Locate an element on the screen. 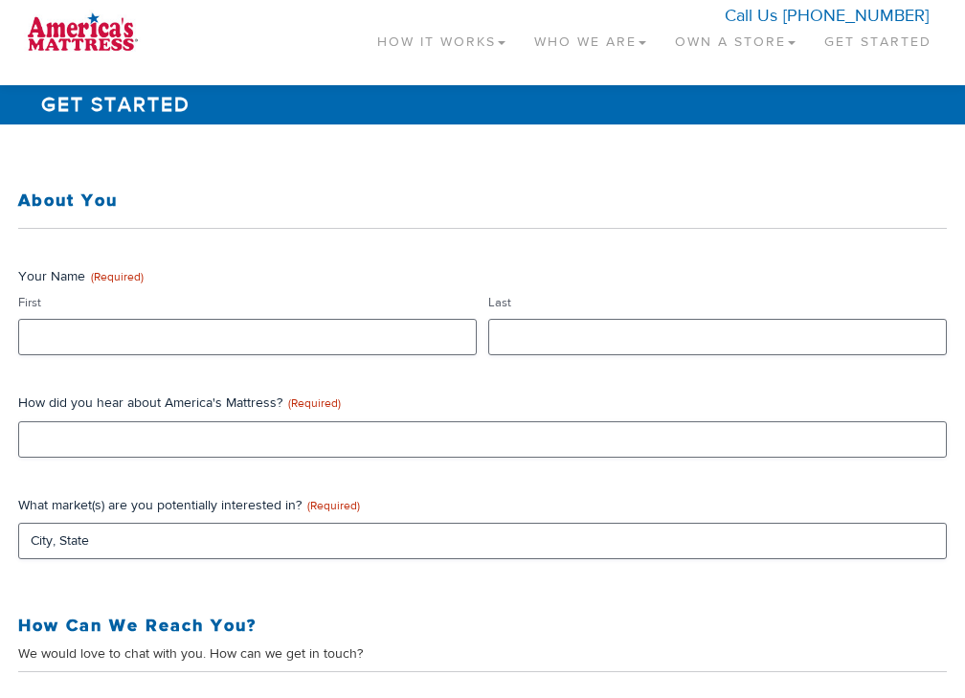 Image resolution: width=965 pixels, height=698 pixels. h3: How Can We Reach You? is located at coordinates (483, 626).